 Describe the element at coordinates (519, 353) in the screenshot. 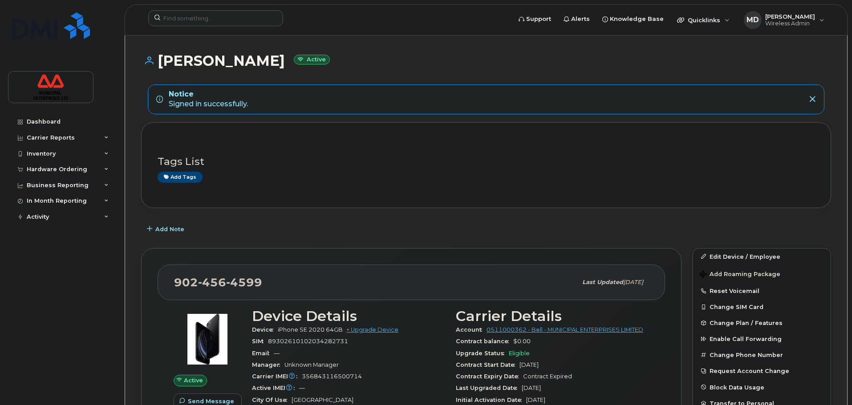

I see `span: Eligible` at that location.